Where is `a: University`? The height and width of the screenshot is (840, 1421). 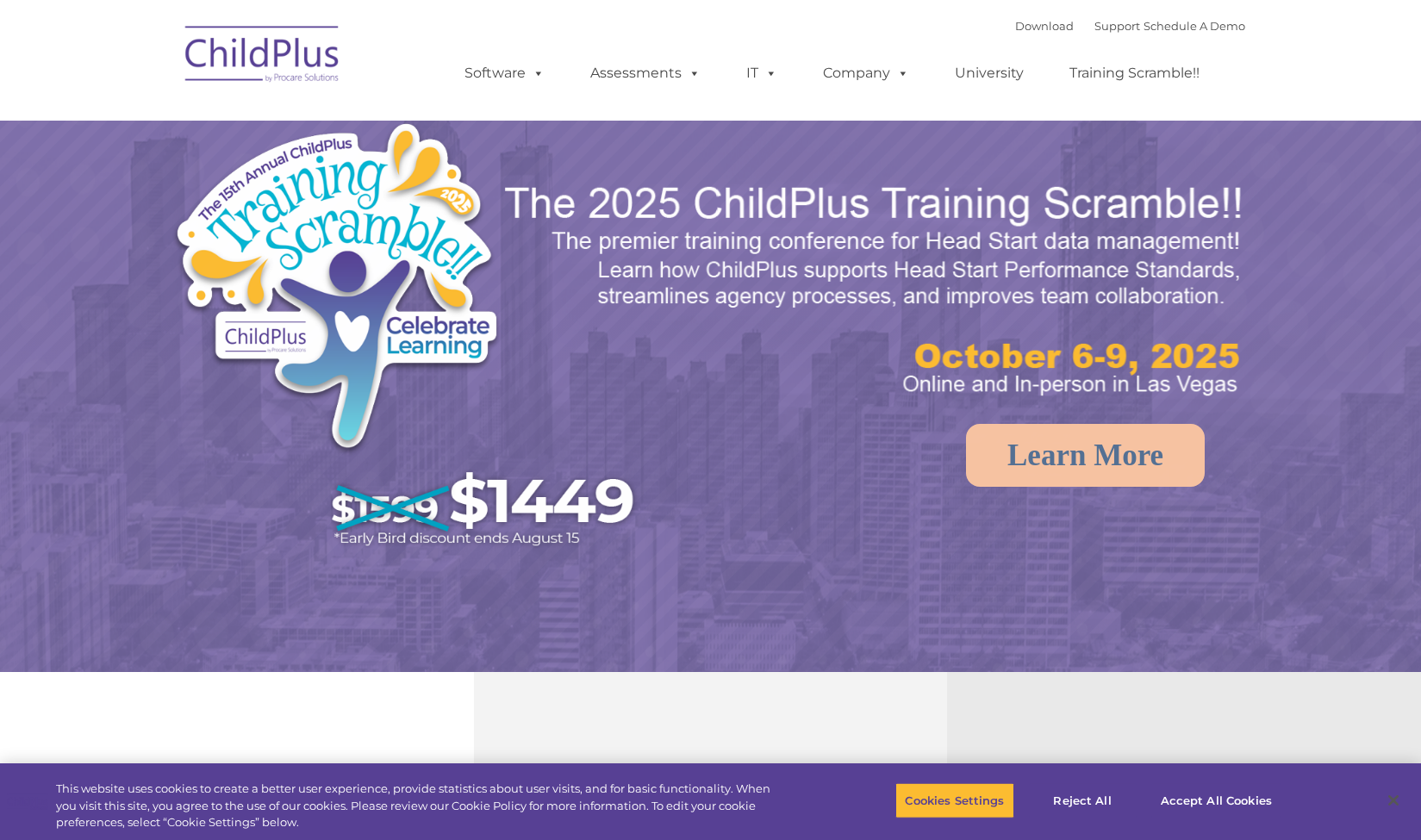 a: University is located at coordinates (989, 73).